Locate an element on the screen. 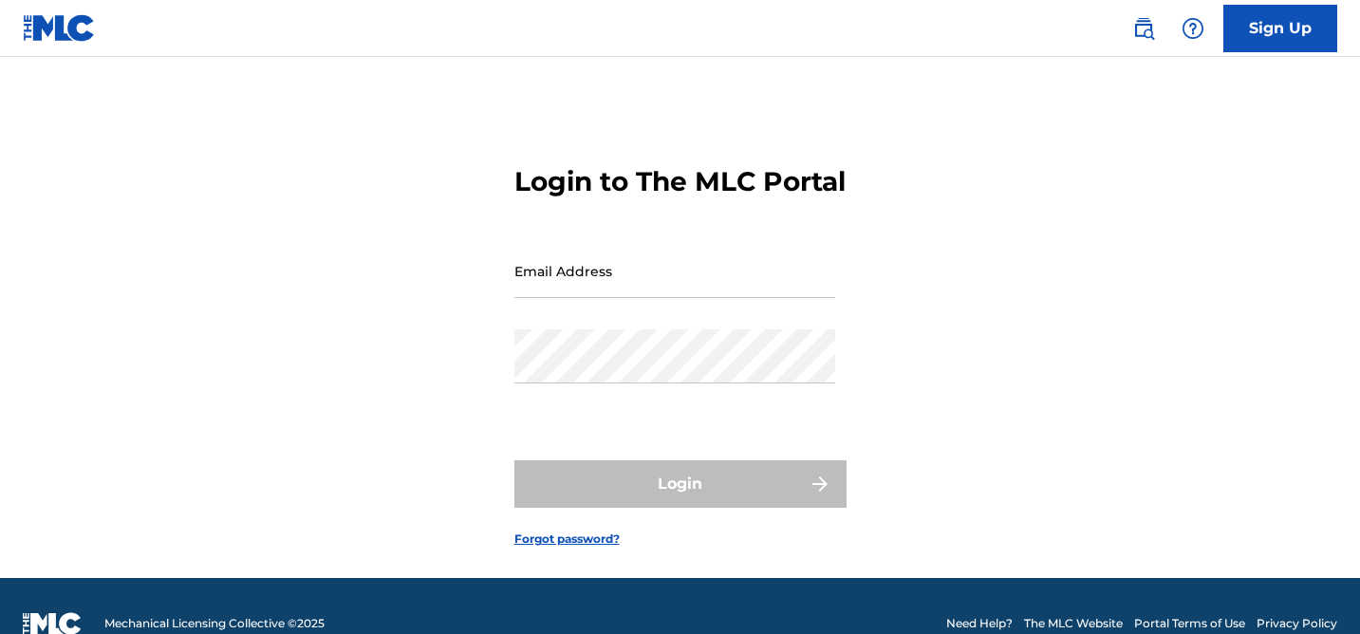  a: Portal Terms of Use is located at coordinates (1189, 624).